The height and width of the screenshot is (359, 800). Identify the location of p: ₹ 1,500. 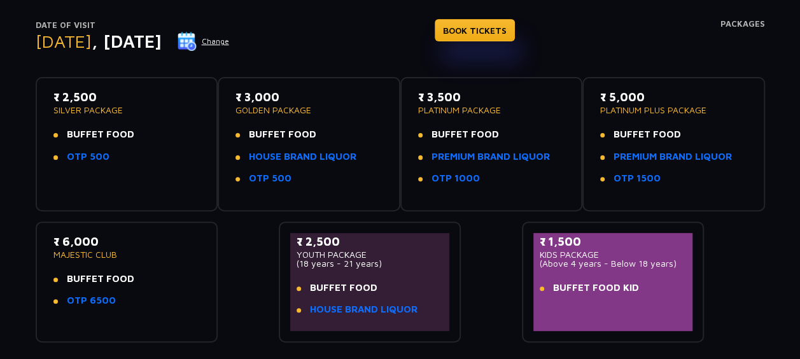
(613, 241).